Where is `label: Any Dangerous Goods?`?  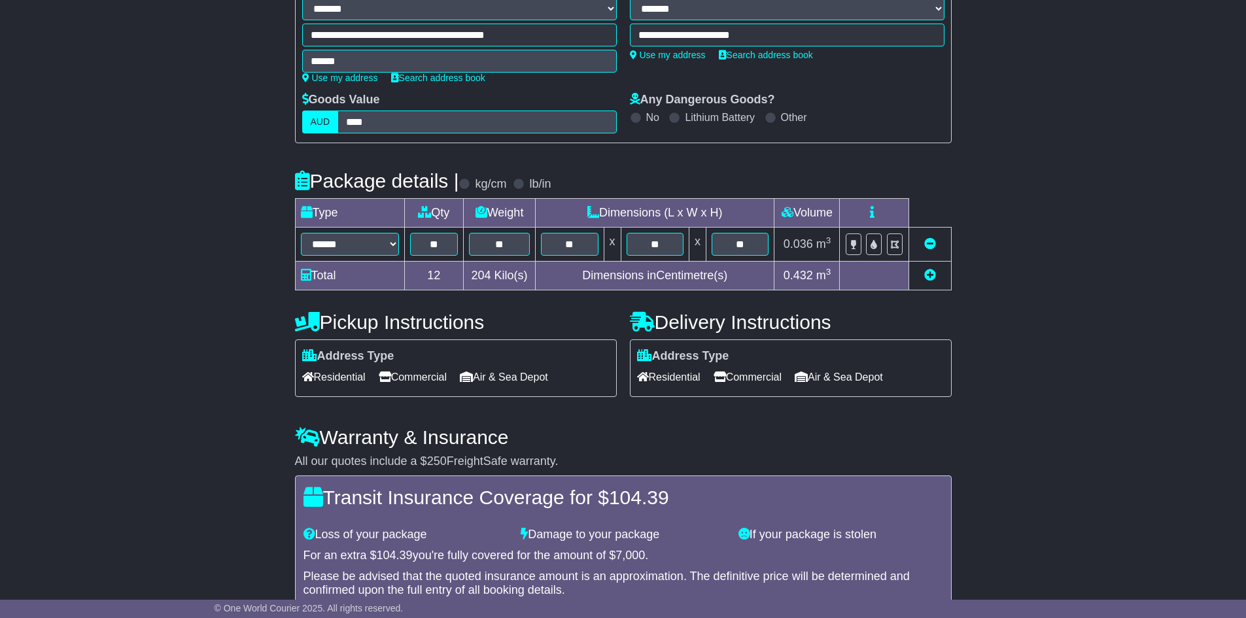 label: Any Dangerous Goods? is located at coordinates (702, 100).